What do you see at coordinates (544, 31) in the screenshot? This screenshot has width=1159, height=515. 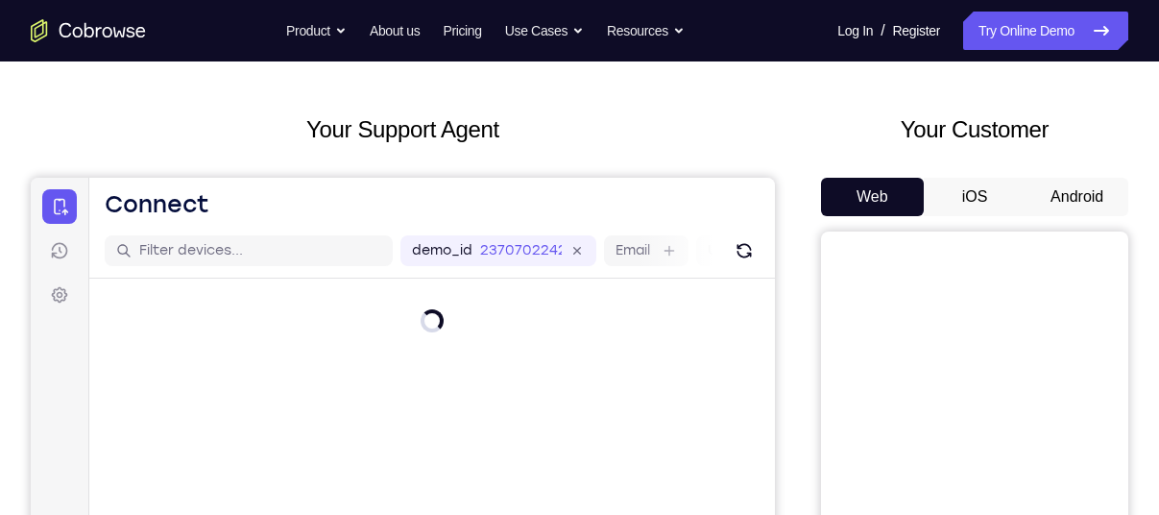 I see `button: Use Cases` at bounding box center [544, 31].